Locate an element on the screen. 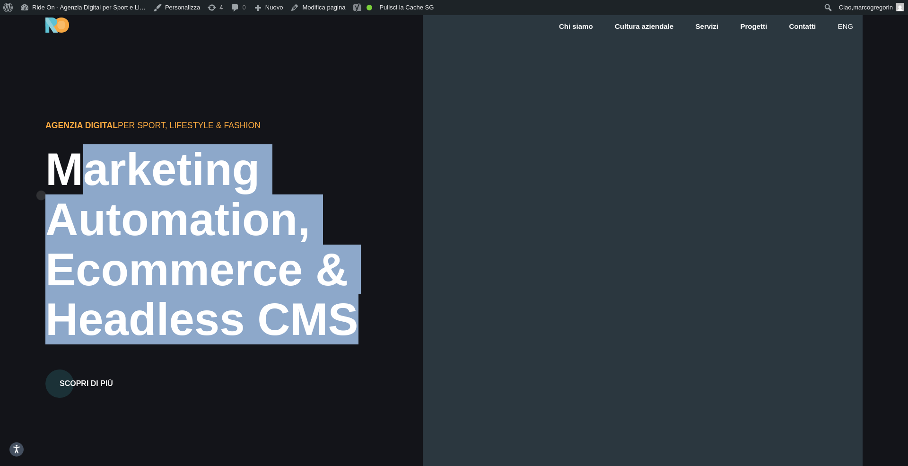  img: Ride On Agency is located at coordinates (57, 25).